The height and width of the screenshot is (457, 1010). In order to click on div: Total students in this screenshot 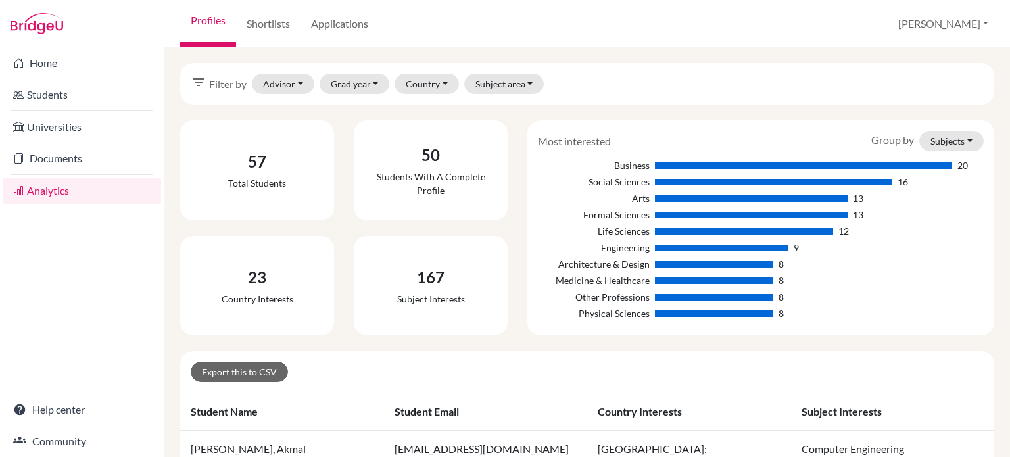, I will do `click(257, 183)`.